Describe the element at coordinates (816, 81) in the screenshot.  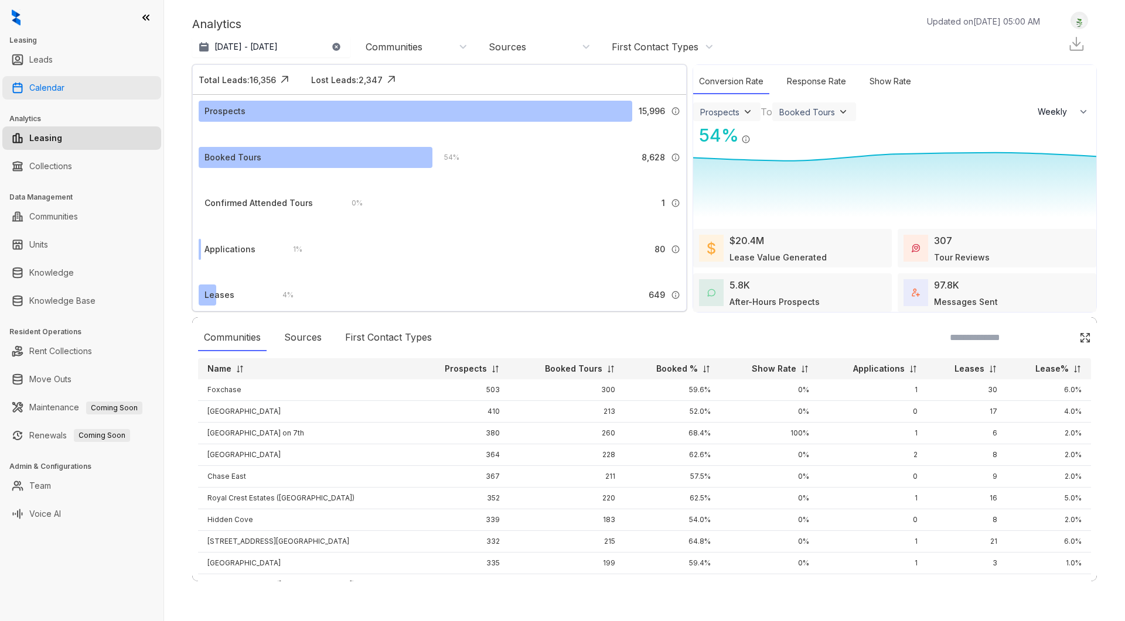
I see `div: Response Rate` at that location.